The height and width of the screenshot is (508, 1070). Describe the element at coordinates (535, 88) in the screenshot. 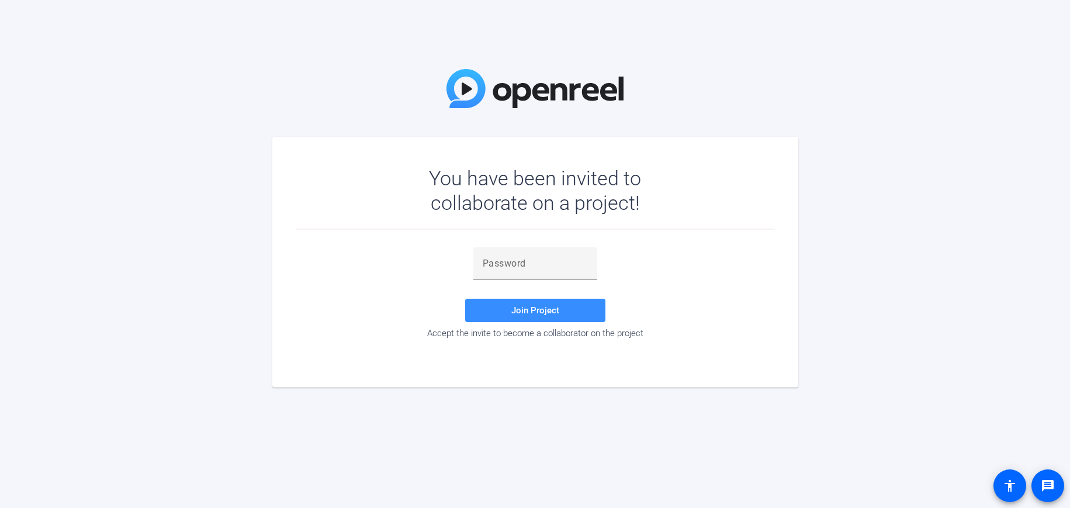

I see `img: OpenReel Logo` at that location.